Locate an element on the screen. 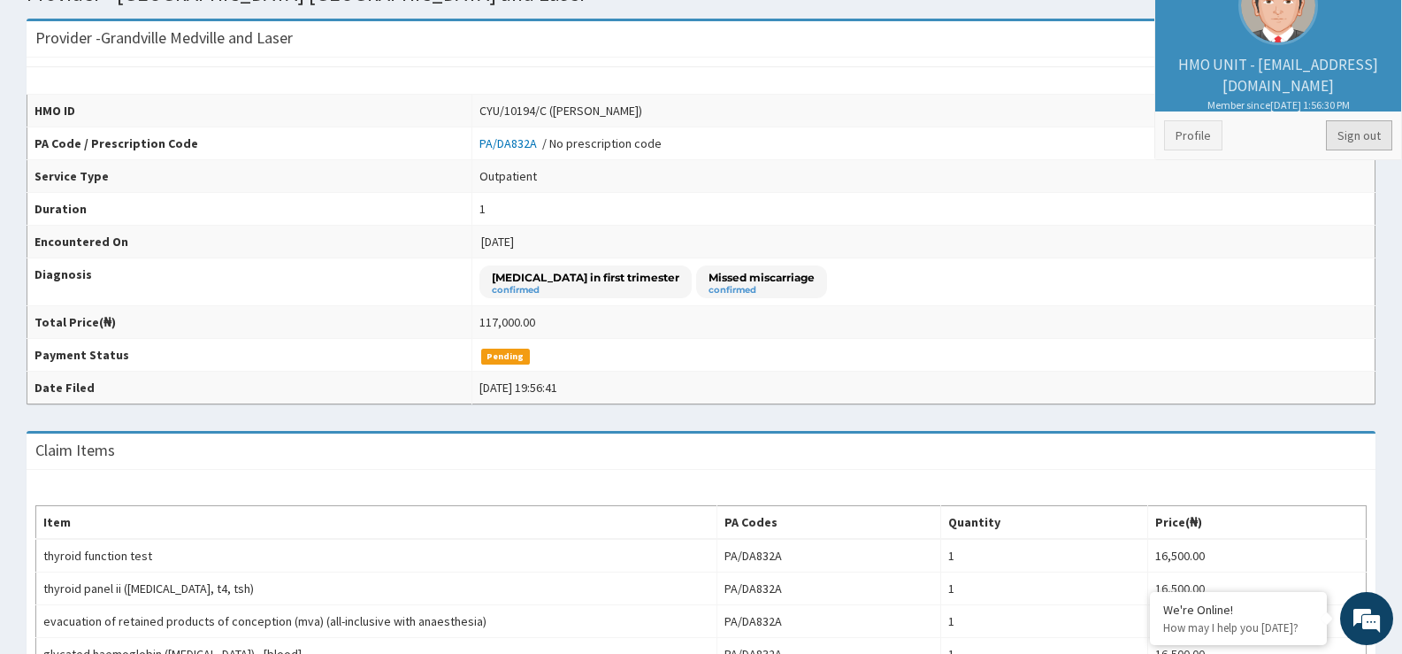 Image resolution: width=1402 pixels, height=654 pixels. div: Minimize live chat window is located at coordinates (311, 30).